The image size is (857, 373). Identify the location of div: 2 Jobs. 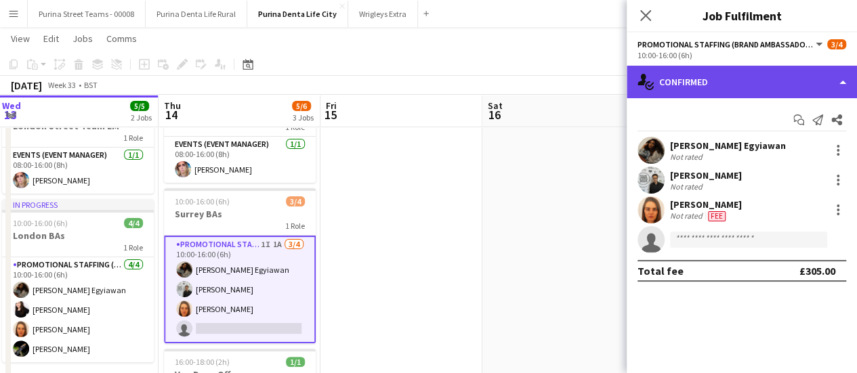
(141, 117).